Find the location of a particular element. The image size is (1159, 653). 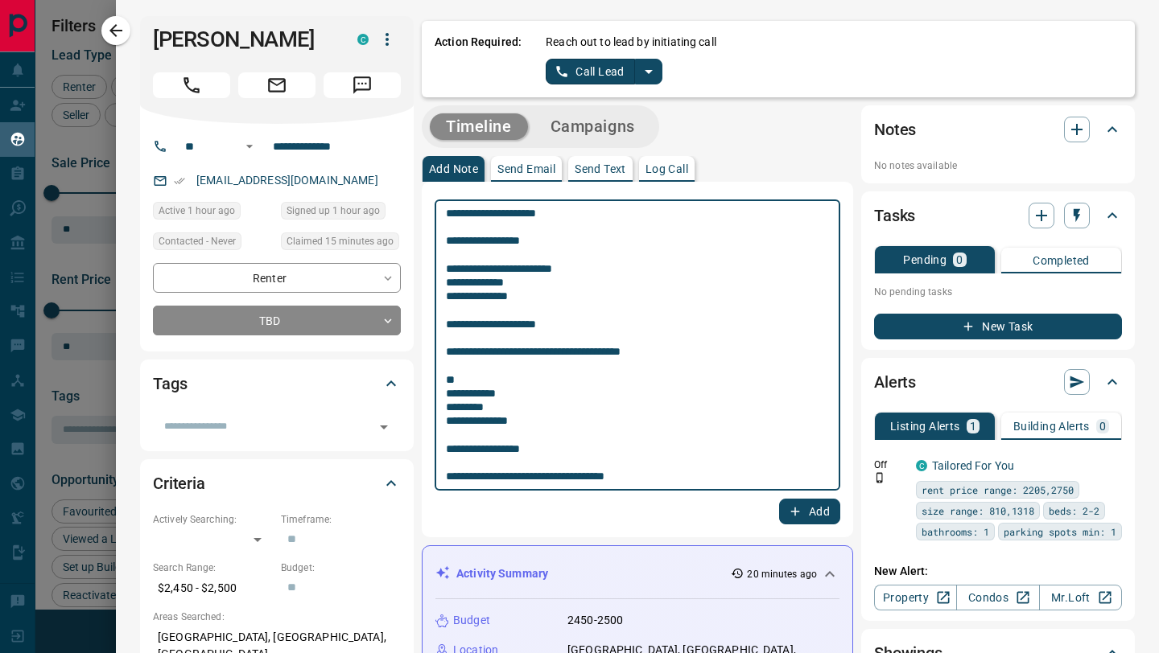

p: $2,450 - $2,500 is located at coordinates (212, 588).